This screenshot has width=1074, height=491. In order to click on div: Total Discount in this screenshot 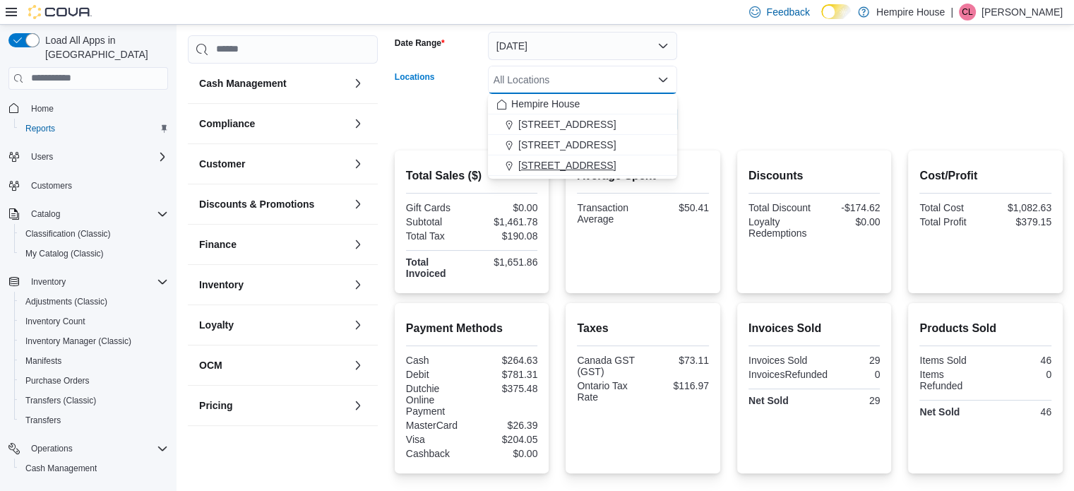, I will do `click(780, 208)`.